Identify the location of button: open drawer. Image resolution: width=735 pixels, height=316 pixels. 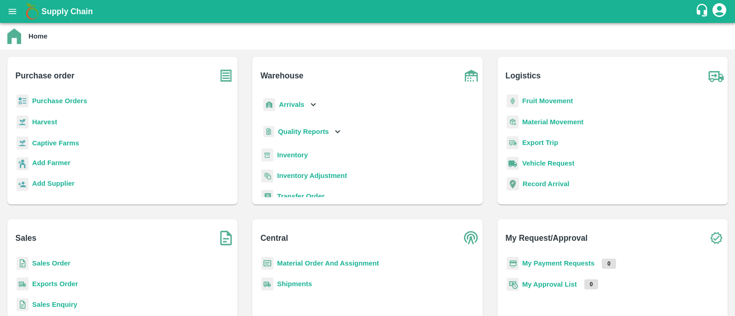
(12, 11).